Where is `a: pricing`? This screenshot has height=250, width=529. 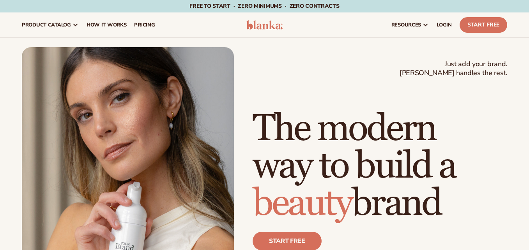
a: pricing is located at coordinates (144, 25).